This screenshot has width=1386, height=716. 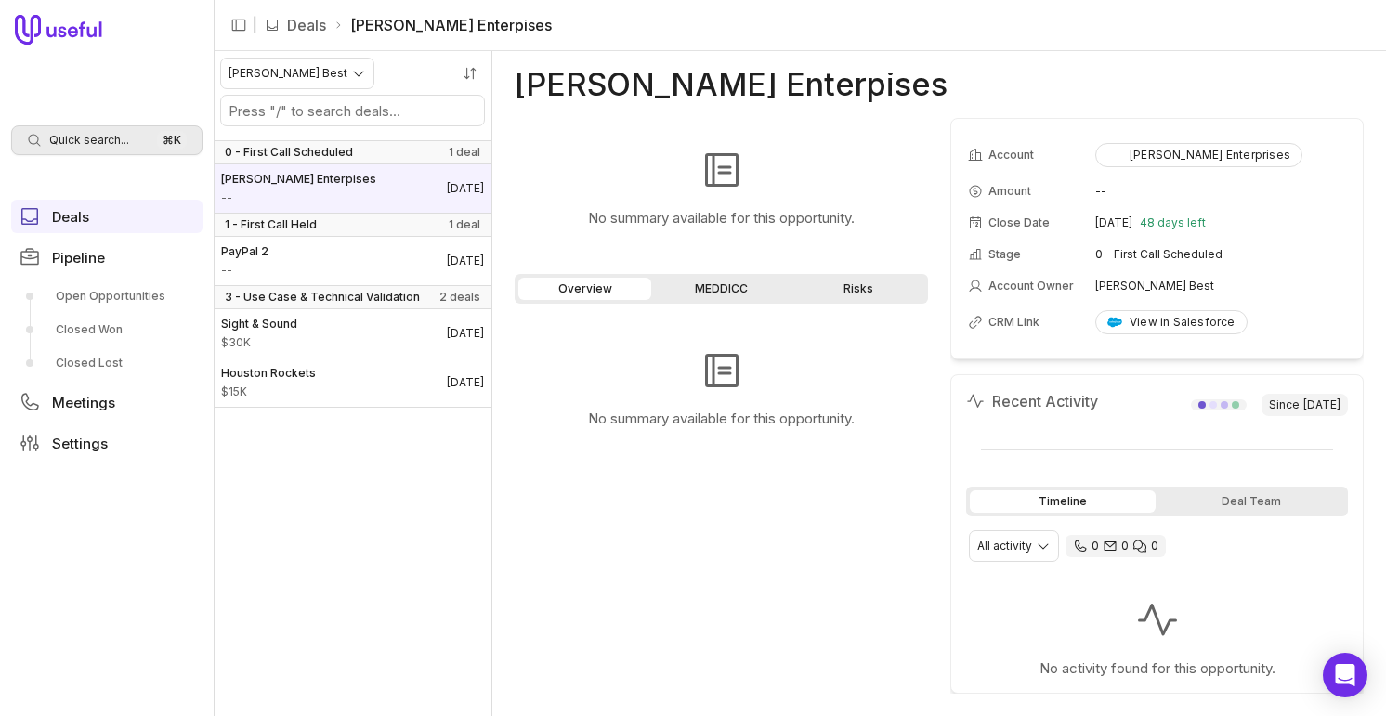 I want to click on a: Closed Lost, so click(x=107, y=363).